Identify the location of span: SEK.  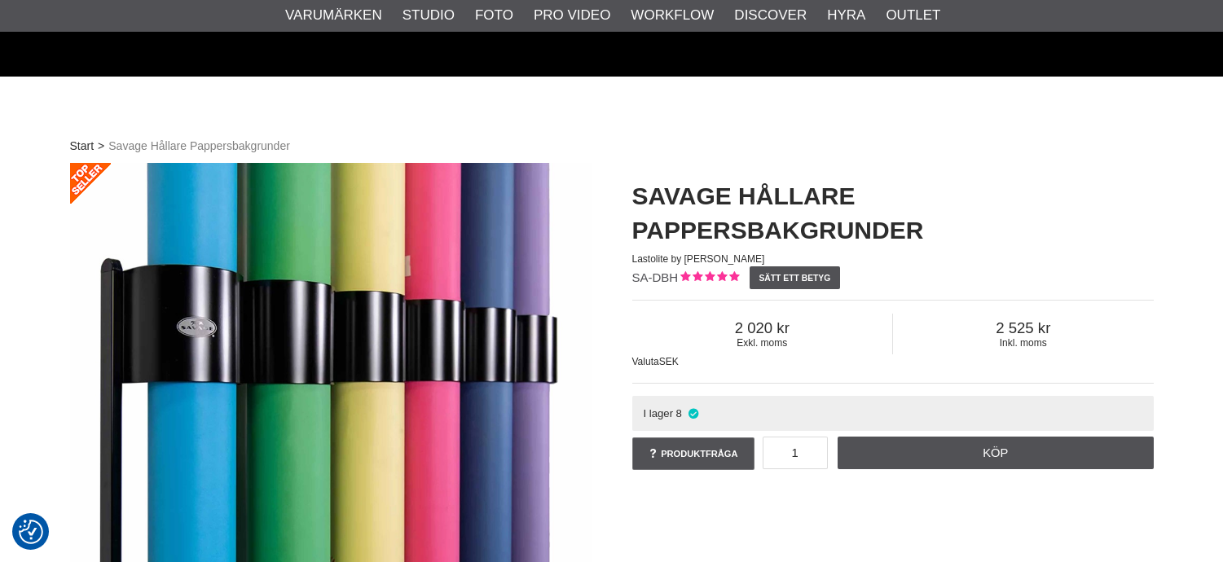
(669, 362).